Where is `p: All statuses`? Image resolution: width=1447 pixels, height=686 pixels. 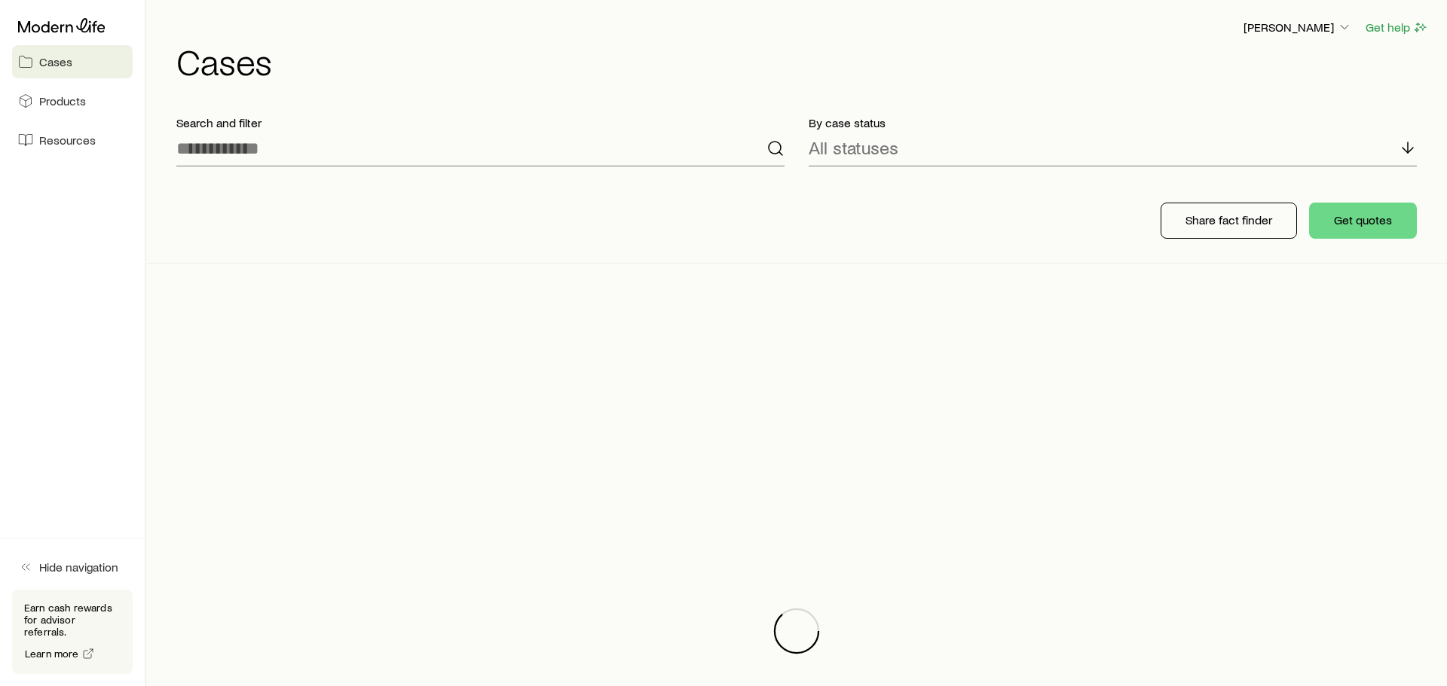
p: All statuses is located at coordinates (853, 148).